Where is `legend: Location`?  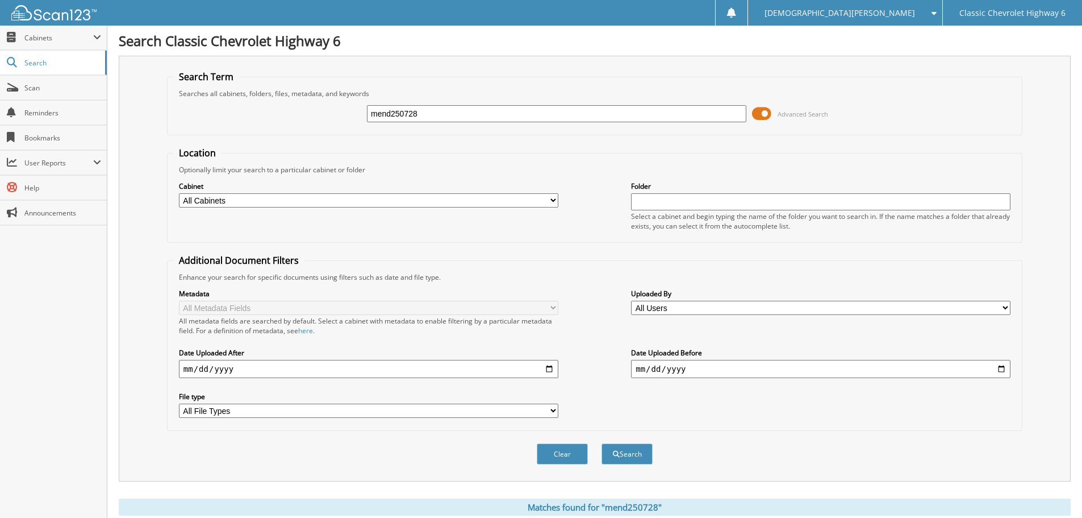
legend: Location is located at coordinates (197, 153).